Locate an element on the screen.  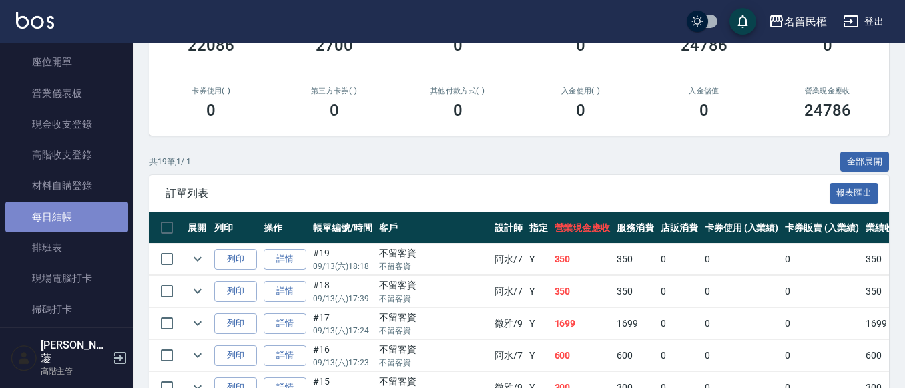
a: 材料自購登錄 is located at coordinates (67, 186).